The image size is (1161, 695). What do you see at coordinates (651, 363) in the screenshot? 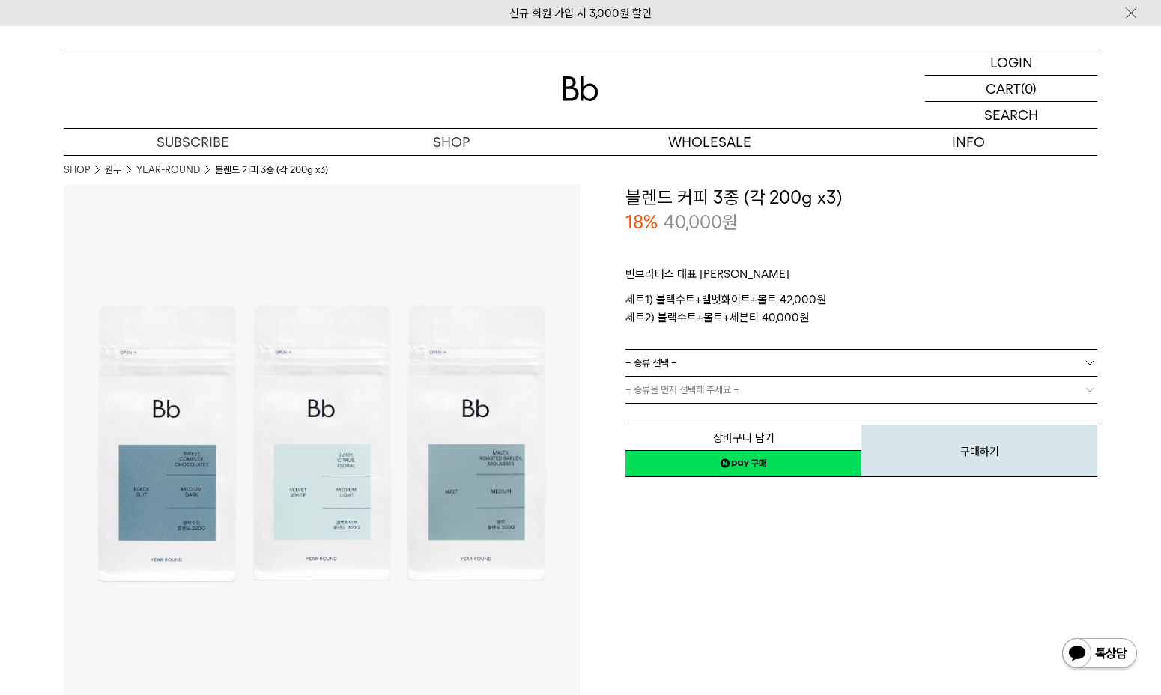
I see `span: = 종류 선택 =` at bounding box center [651, 363].